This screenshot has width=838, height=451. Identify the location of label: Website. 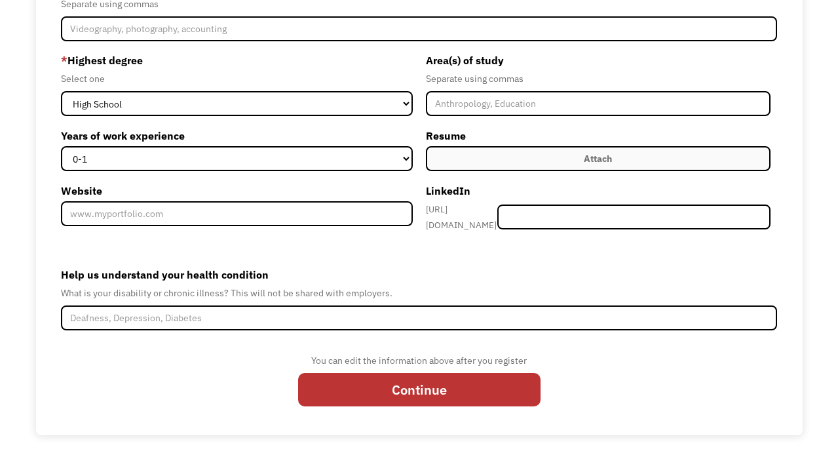
(237, 191).